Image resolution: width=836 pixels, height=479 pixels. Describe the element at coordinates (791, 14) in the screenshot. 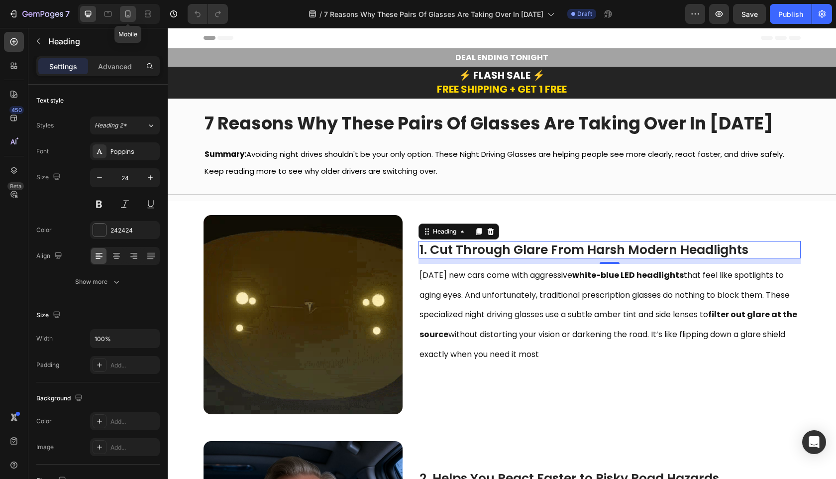

I see `button: Publish` at that location.